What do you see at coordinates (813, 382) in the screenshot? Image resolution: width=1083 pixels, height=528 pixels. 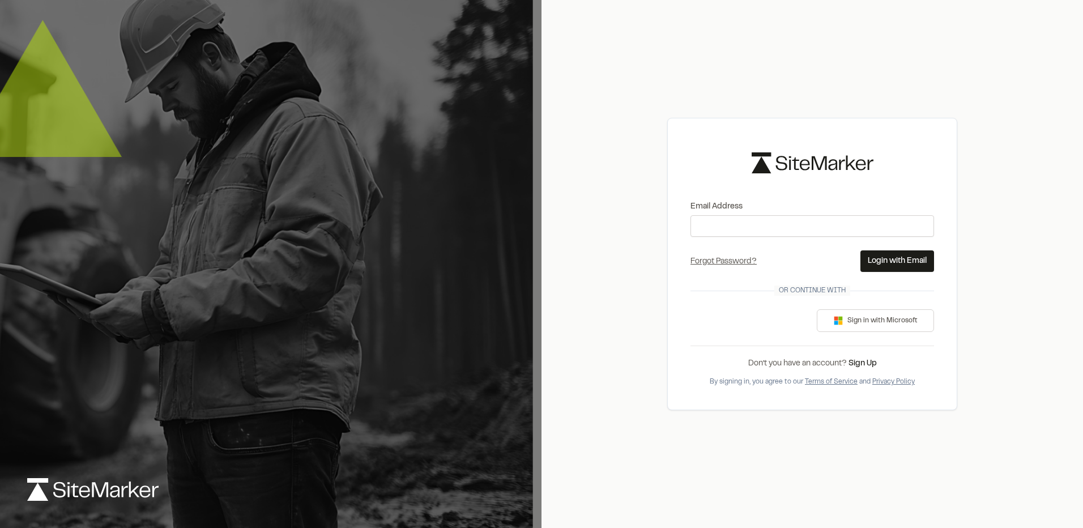 I see `div: By signing in, you agree to our and` at bounding box center [813, 382].